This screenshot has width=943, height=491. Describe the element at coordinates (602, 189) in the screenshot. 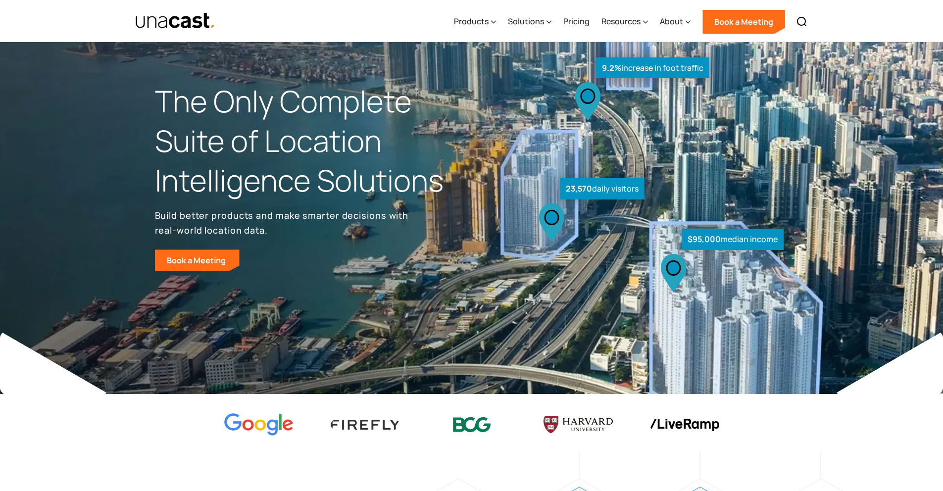

I see `div: daily visitors` at that location.